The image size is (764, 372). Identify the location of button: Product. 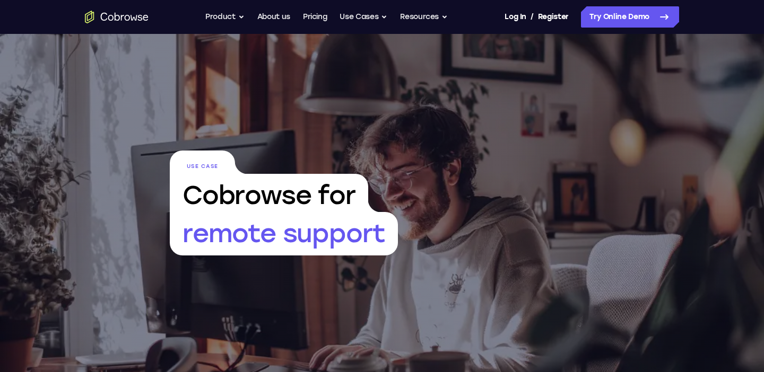
(225, 17).